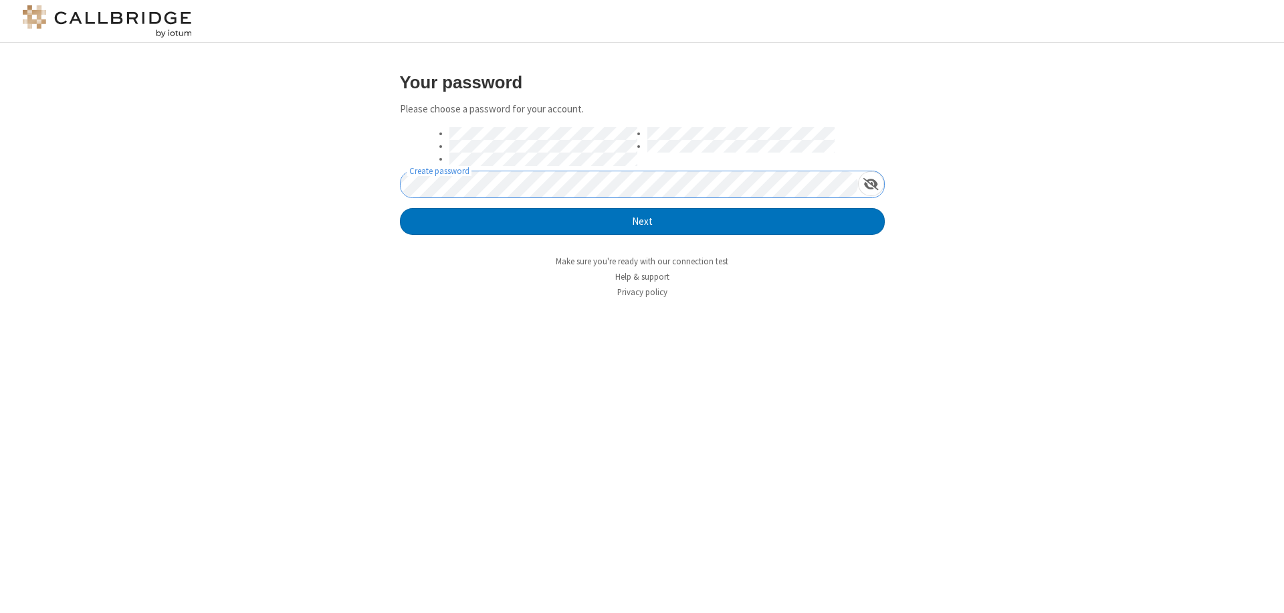  What do you see at coordinates (107, 21) in the screenshot?
I see `img: logo@2x.png` at bounding box center [107, 21].